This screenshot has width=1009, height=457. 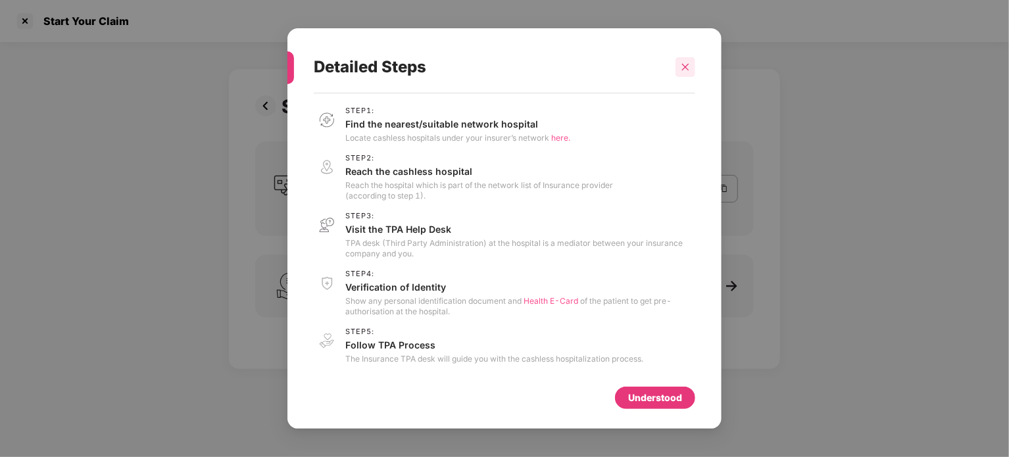 I want to click on span: Step 3 :, so click(x=520, y=216).